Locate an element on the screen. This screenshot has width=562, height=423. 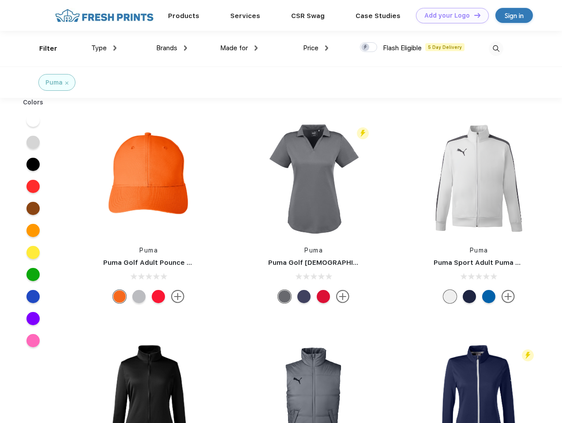
a: CSR Swag is located at coordinates (308, 16).